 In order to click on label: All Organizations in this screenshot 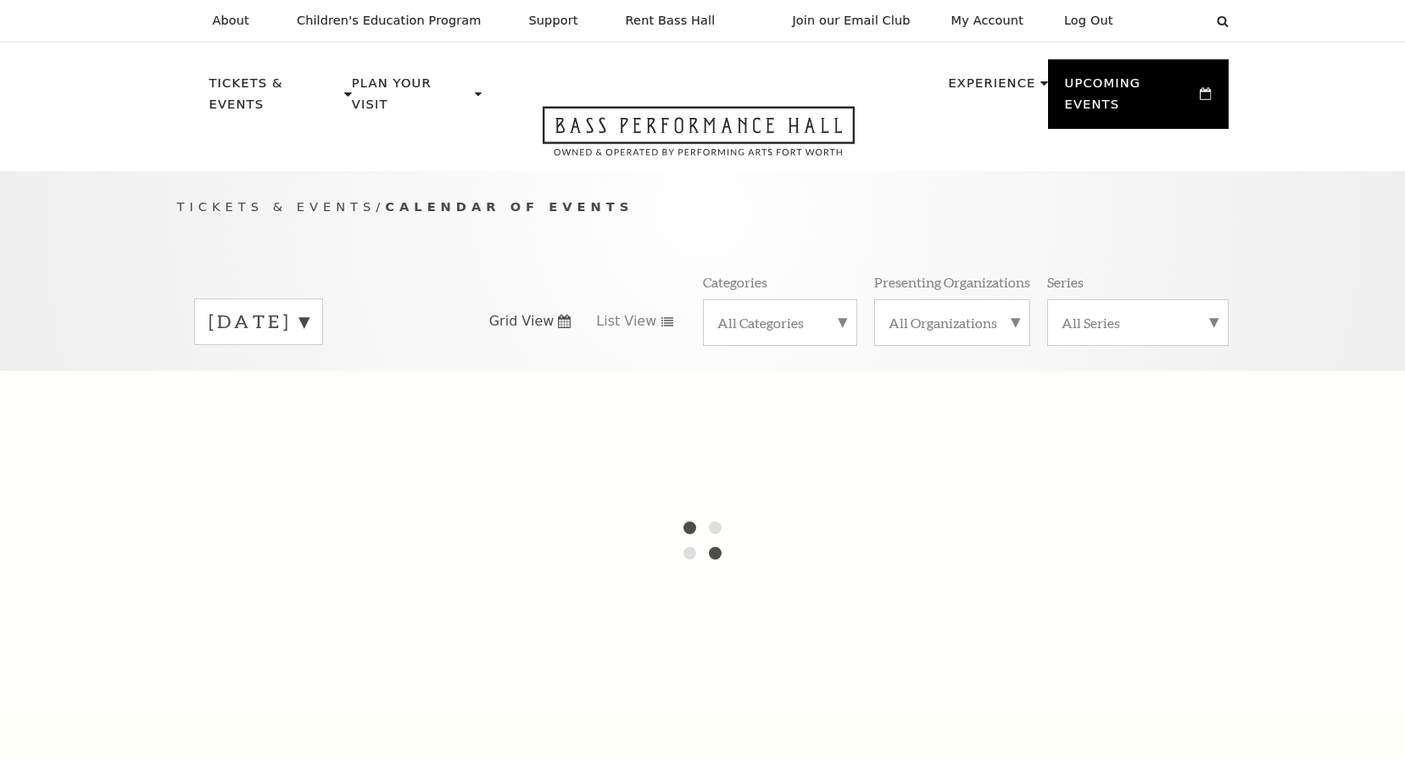, I will do `click(952, 322)`.